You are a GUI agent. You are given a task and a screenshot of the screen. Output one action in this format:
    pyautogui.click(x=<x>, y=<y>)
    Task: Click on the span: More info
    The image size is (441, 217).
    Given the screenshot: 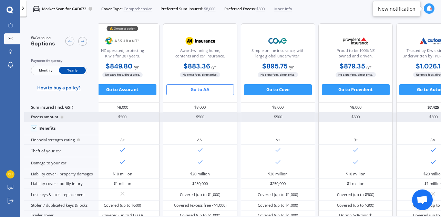 What is the action you would take?
    pyautogui.click(x=283, y=9)
    